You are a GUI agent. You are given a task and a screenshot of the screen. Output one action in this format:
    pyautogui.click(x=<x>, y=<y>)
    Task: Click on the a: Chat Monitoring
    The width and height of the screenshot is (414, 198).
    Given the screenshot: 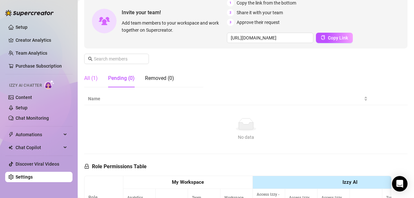 What is the action you would take?
    pyautogui.click(x=32, y=118)
    